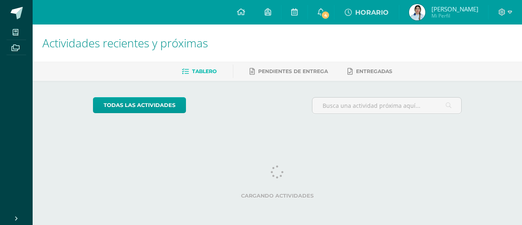  Describe the element at coordinates (417, 12) in the screenshot. I see `img: 7fcd83b8b6ecf89edfcbadf28cd3f00e.png` at that location.